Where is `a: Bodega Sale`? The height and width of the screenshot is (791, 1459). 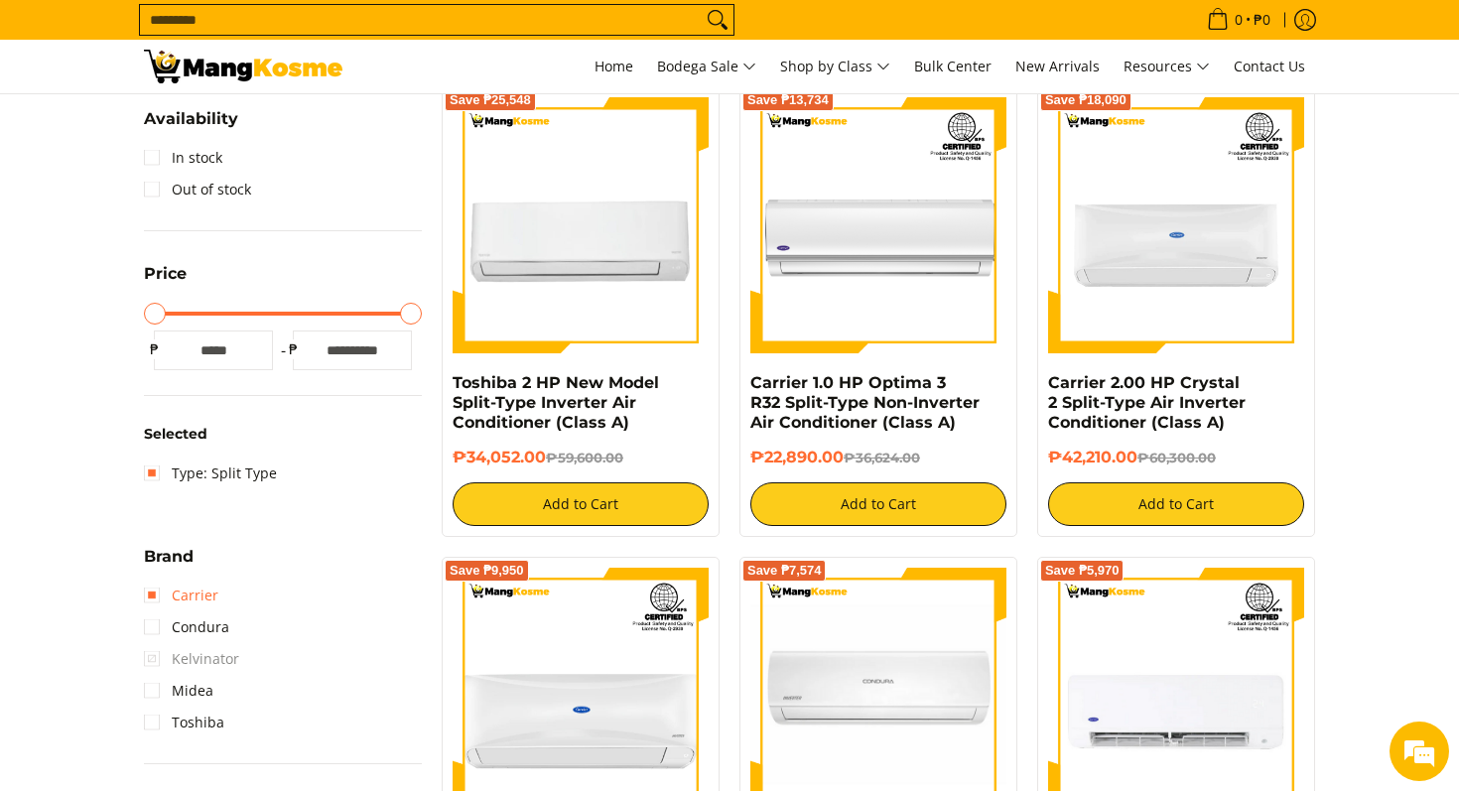 a: Bodega Sale is located at coordinates (707, 67).